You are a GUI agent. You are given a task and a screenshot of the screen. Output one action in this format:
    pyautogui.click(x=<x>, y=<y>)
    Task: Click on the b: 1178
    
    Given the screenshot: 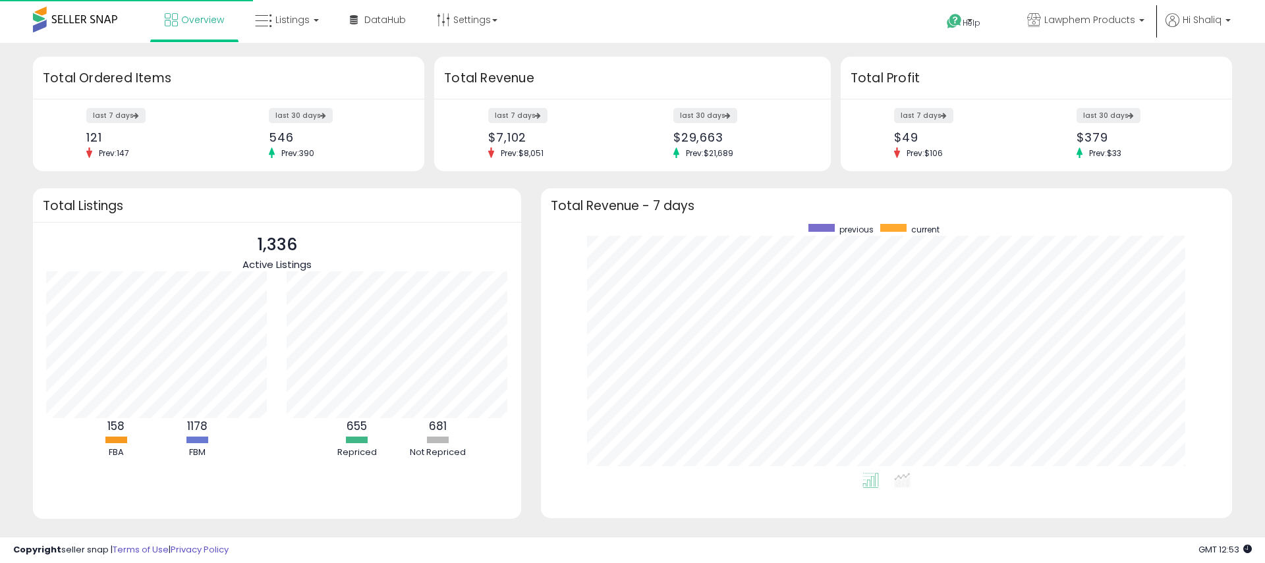 What is the action you would take?
    pyautogui.click(x=197, y=426)
    